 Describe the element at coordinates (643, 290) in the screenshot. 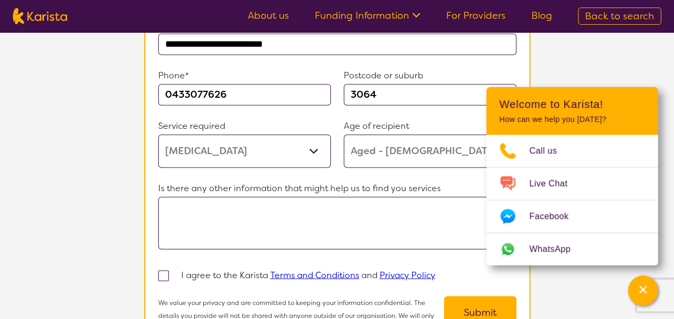

I see `button: Channel Menu` at that location.